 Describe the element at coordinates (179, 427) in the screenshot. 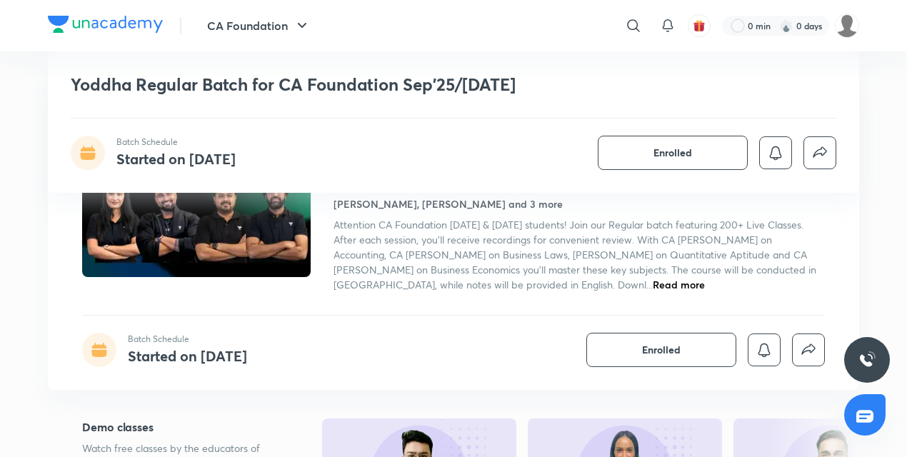

I see `h5: Demo classes` at that location.